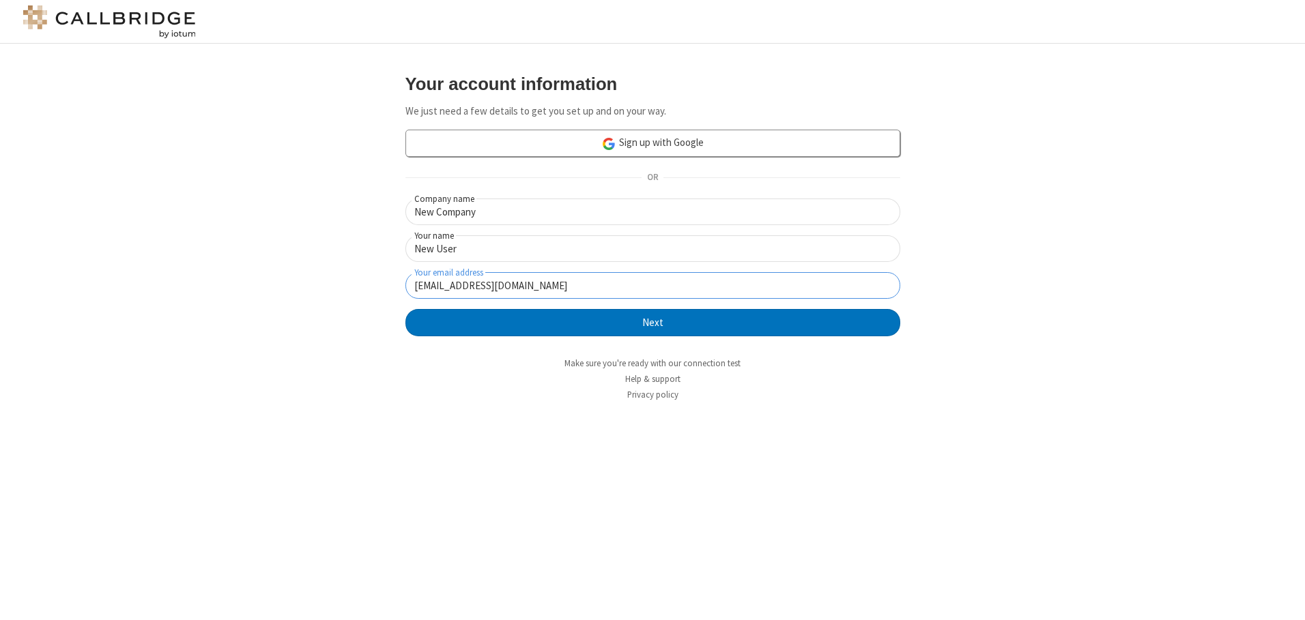 The width and height of the screenshot is (1305, 620). I want to click on span: OR, so click(653, 178).